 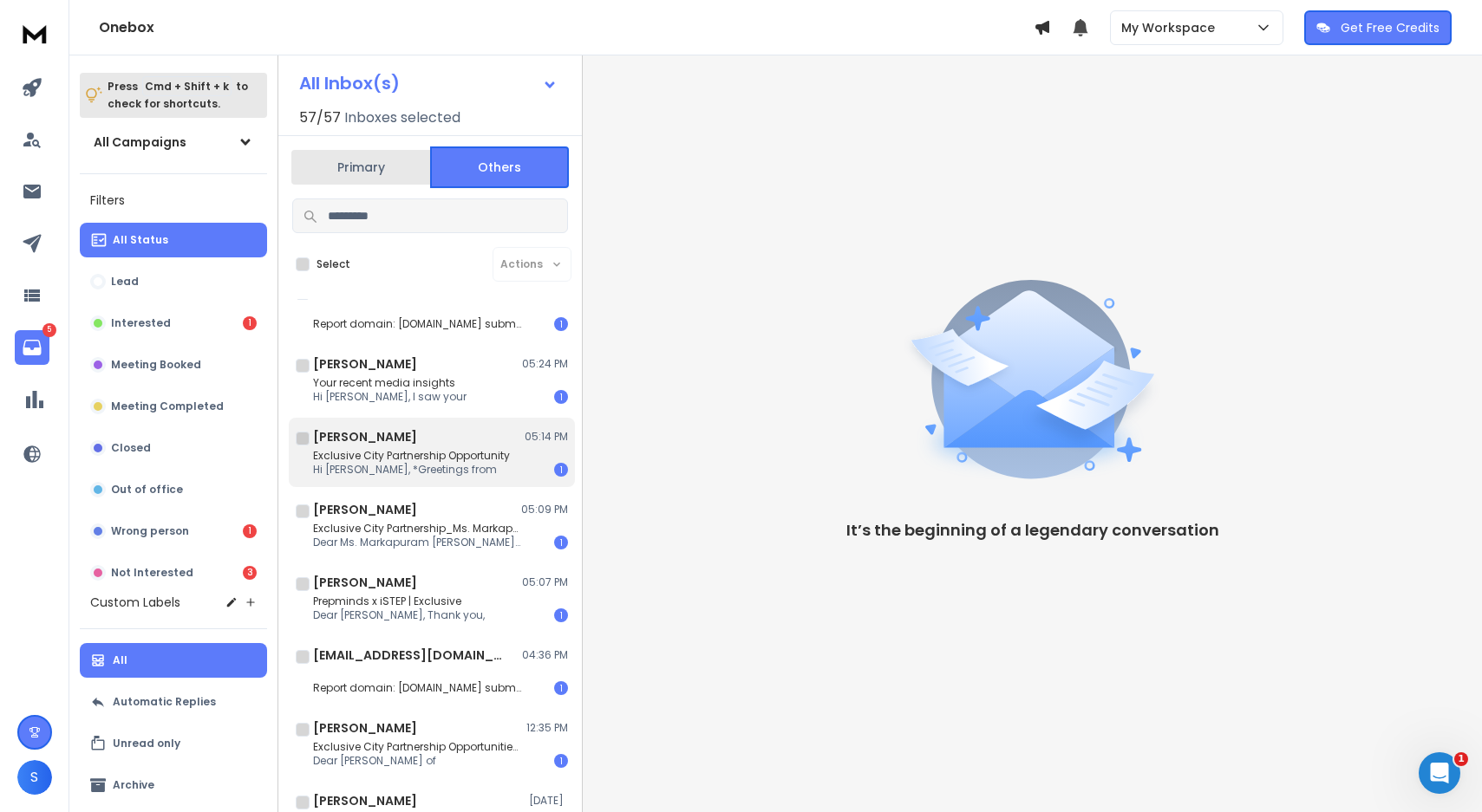 What do you see at coordinates (146, 744) in the screenshot?
I see `p: Unread only` at bounding box center [146, 744].